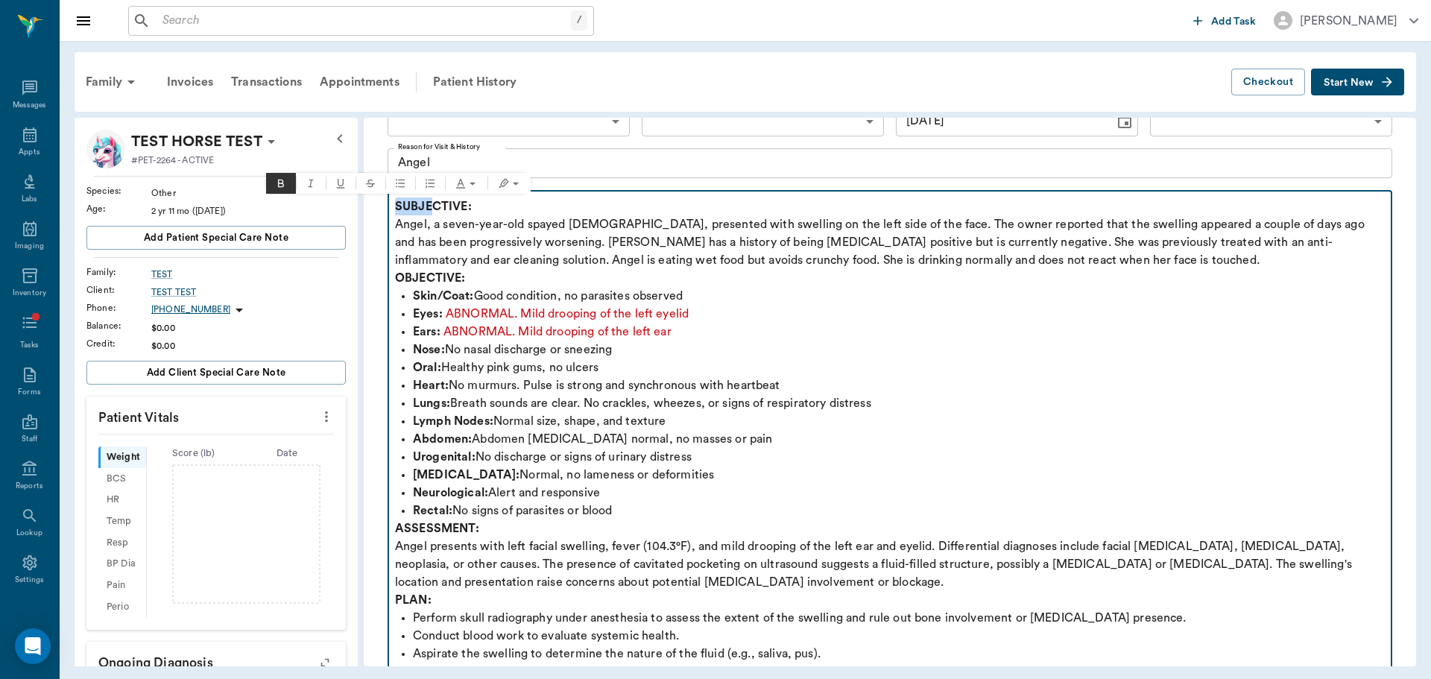 This screenshot has width=1431, height=679. What do you see at coordinates (287, 453) in the screenshot?
I see `div: Date` at bounding box center [287, 453].